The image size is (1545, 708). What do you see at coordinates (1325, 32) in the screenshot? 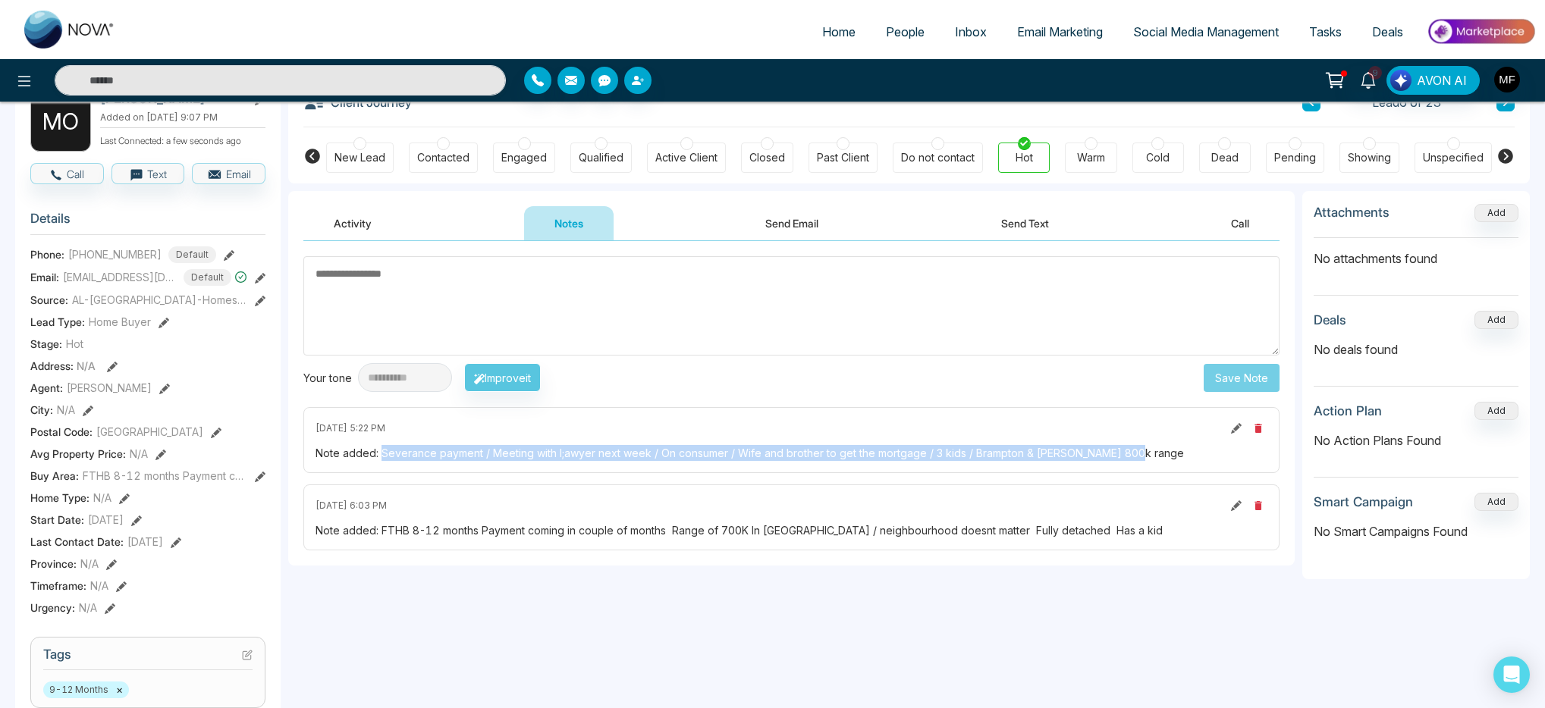
I see `a: Tasks` at bounding box center [1325, 32].